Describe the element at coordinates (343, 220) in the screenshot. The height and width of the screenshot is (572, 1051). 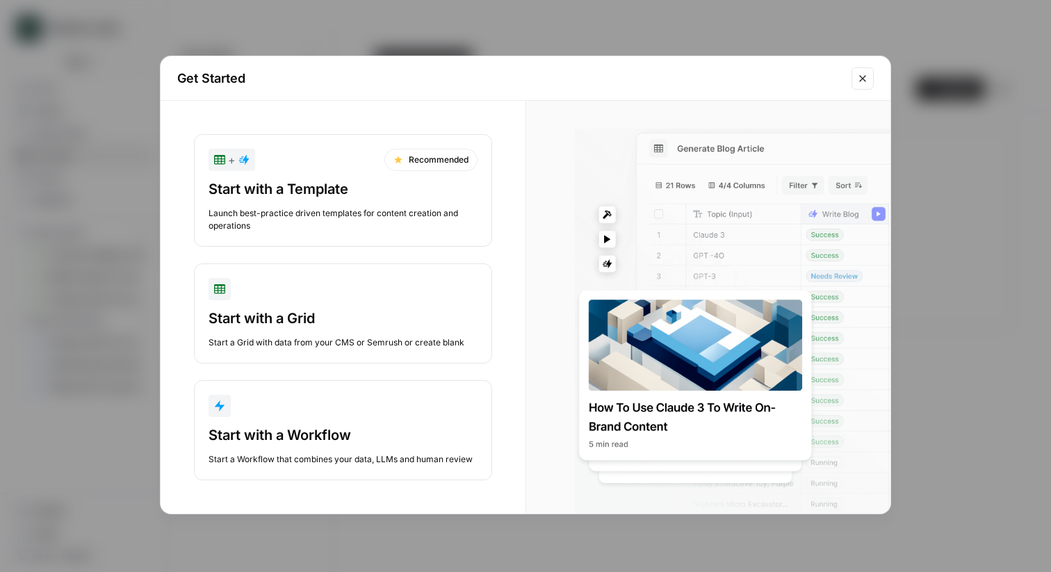
I see `div: Launch best-practice driven templates for content creation and operations` at that location.